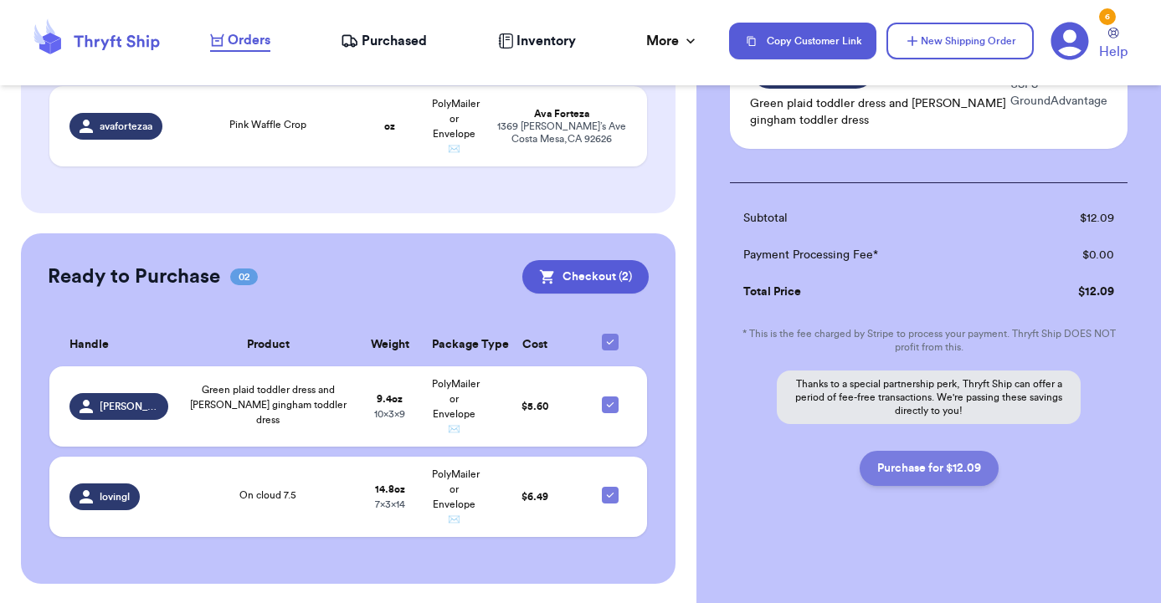 The image size is (1161, 603). I want to click on strong: oz, so click(389, 126).